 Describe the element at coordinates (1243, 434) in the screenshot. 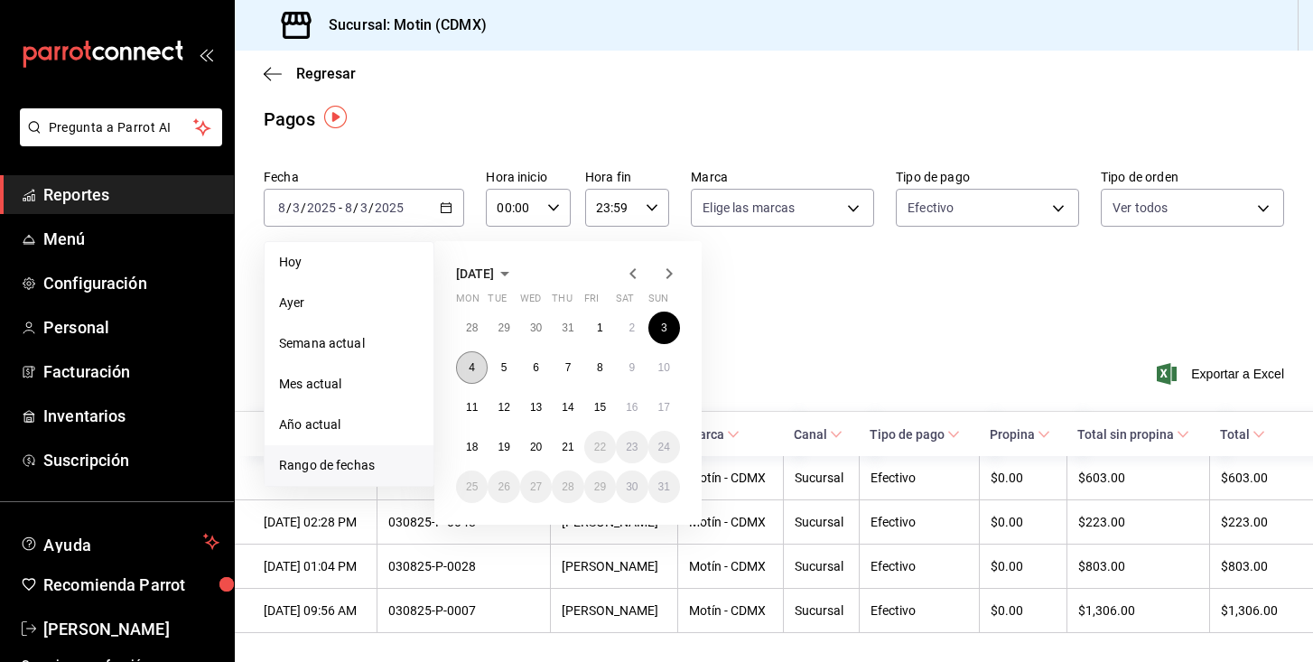

I see `span: Total` at that location.